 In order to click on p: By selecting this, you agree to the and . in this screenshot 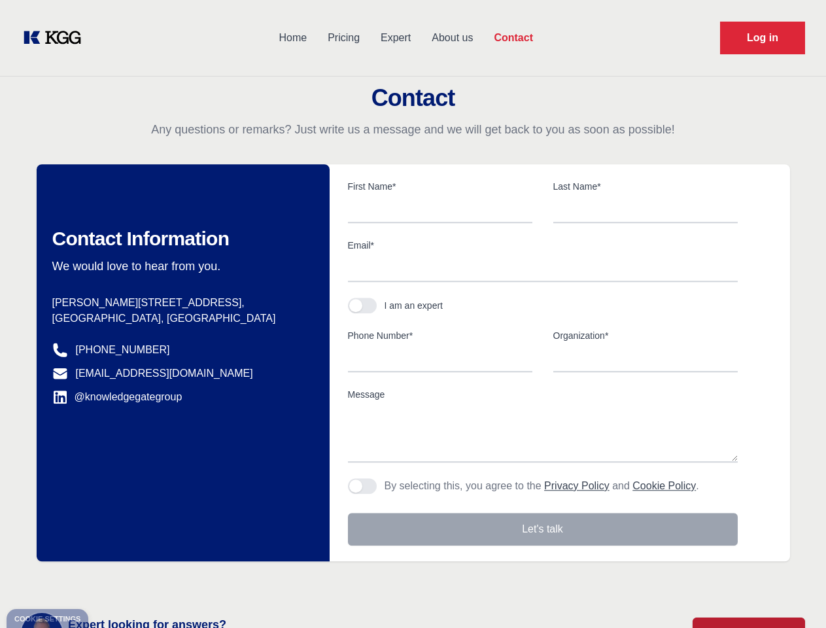, I will do `click(542, 486)`.